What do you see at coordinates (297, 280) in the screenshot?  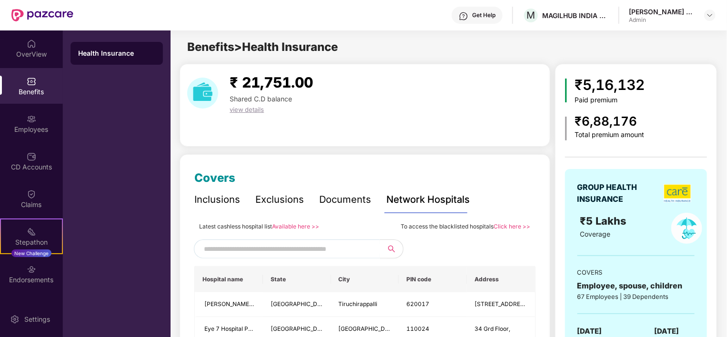 I see `th: State` at bounding box center [297, 280].